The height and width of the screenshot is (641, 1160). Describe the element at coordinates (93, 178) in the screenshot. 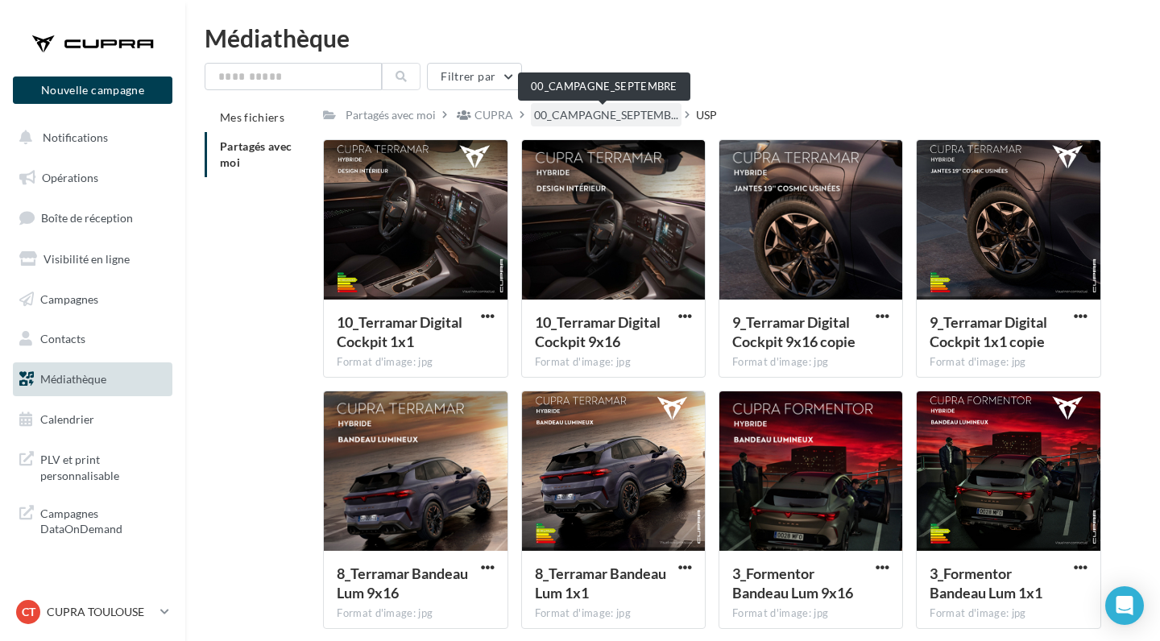

I see `a: Opérations` at that location.